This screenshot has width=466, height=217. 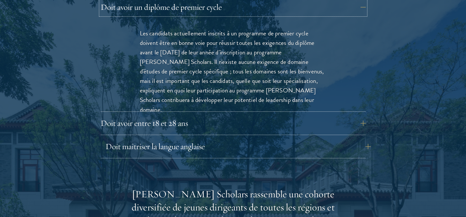 I want to click on font: Doit maîtriser la langue anglaise, so click(x=155, y=146).